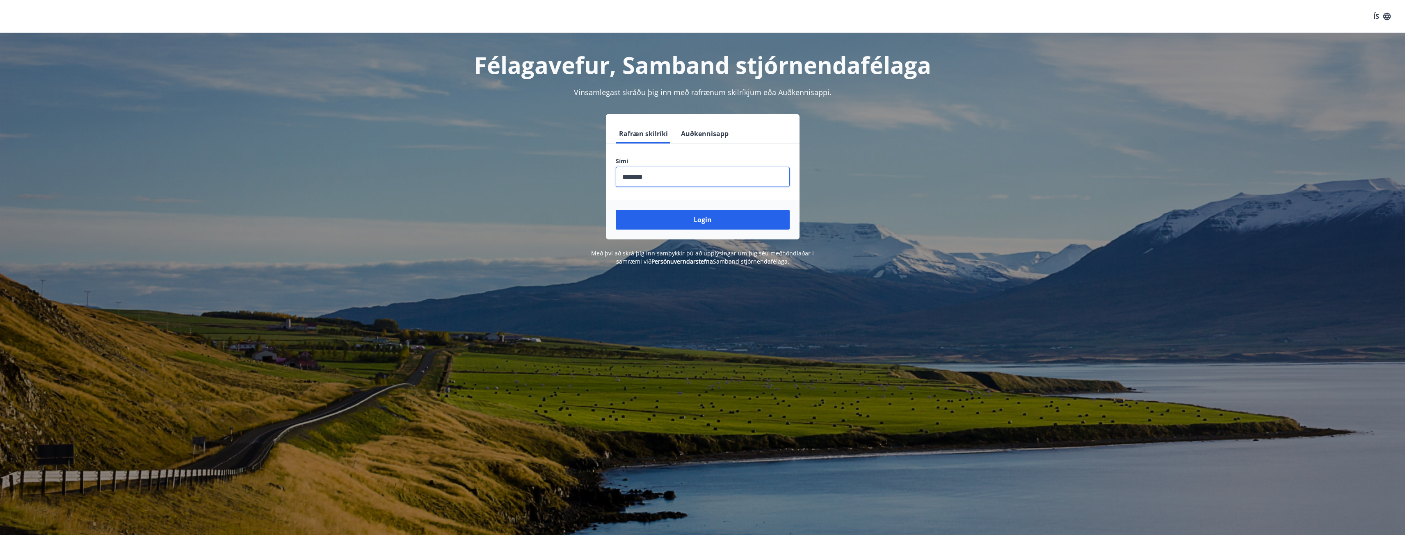 This screenshot has height=535, width=1405. What do you see at coordinates (703, 92) in the screenshot?
I see `span: Vinsamlegast skráðu þig inn með rafrænum skilríkjum eða Auðkennisappi.` at bounding box center [703, 92].